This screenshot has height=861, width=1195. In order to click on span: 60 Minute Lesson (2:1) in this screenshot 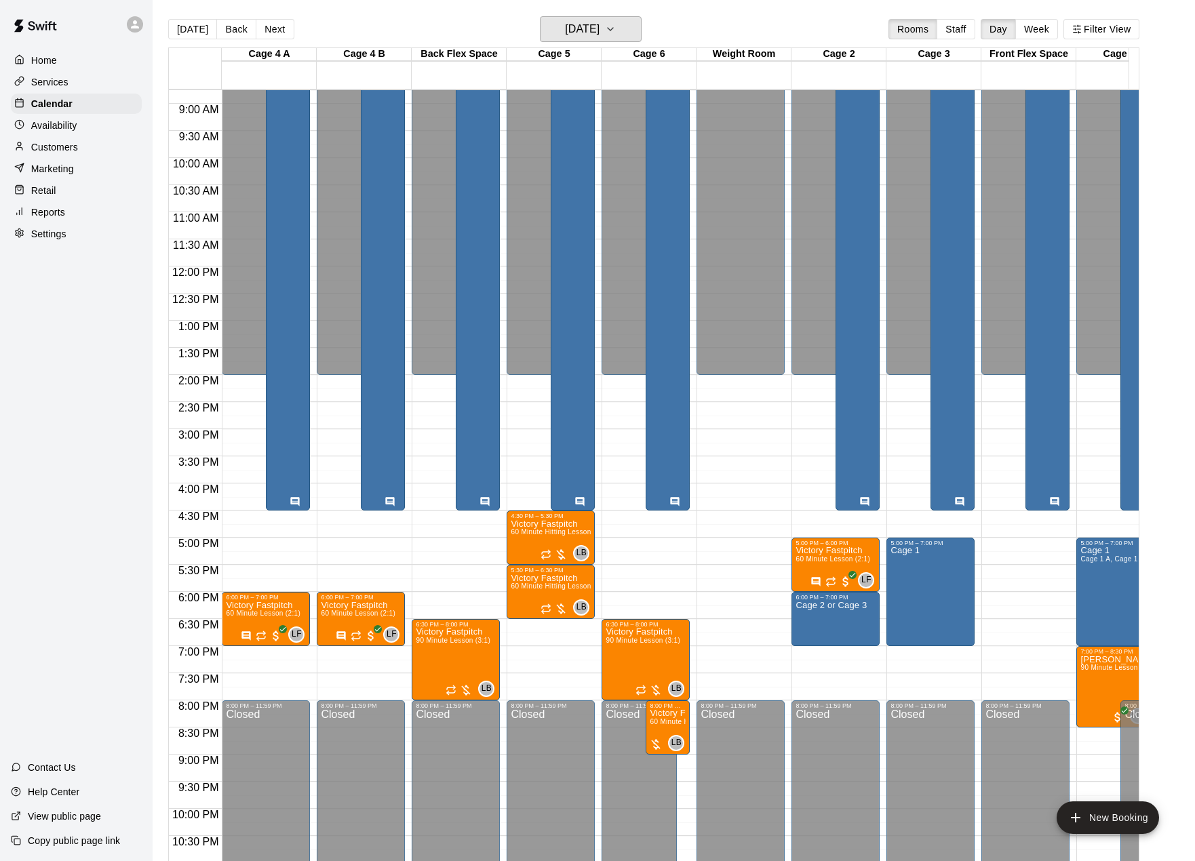, I will do `click(263, 613)`.